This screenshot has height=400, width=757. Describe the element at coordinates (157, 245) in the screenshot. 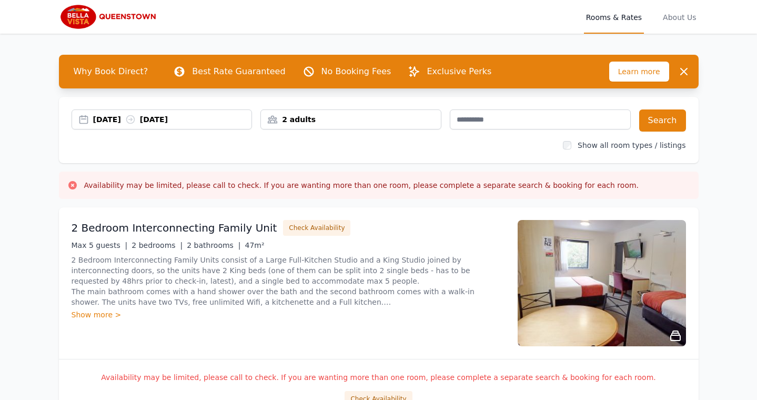

I see `span: 2 bedrooms |` at that location.